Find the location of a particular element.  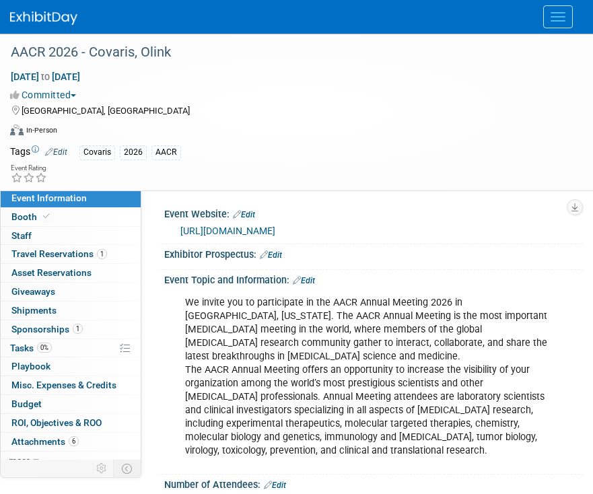

span: Playbook is located at coordinates (31, 366).